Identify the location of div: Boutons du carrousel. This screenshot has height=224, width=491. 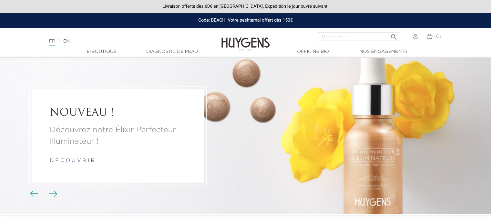
(43, 194).